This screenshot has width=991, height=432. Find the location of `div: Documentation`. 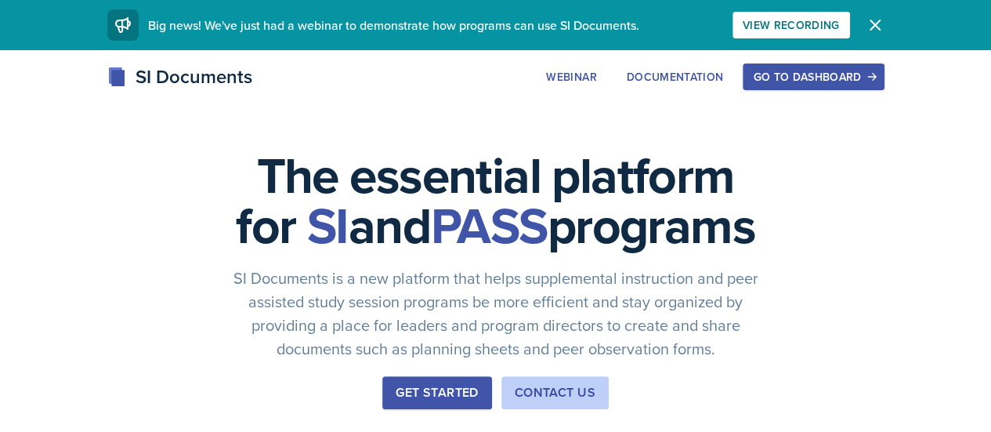

div: Documentation is located at coordinates (675, 77).